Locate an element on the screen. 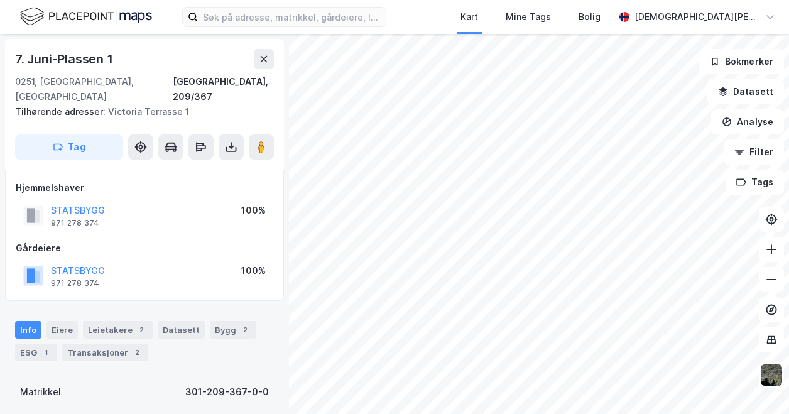  div: Chat Widget is located at coordinates (758, 384).